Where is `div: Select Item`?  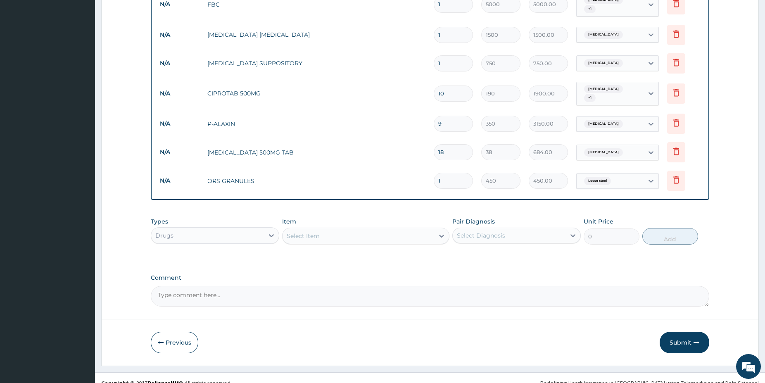
div: Select Item is located at coordinates (303, 236).